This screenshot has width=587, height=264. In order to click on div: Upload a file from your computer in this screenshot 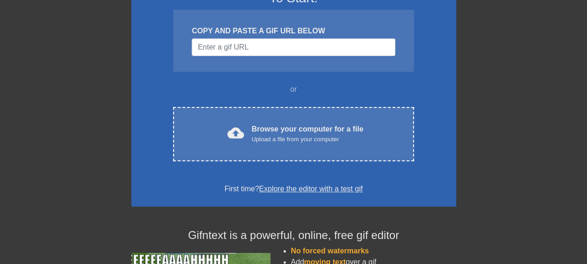, I will do `click(307, 140)`.